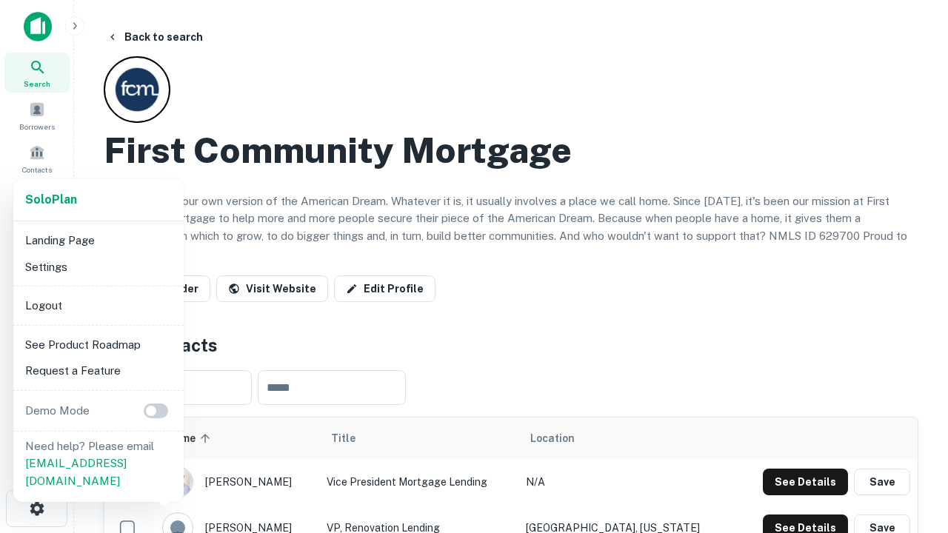 The height and width of the screenshot is (533, 948). I want to click on div: Chat Widget, so click(911, 403).